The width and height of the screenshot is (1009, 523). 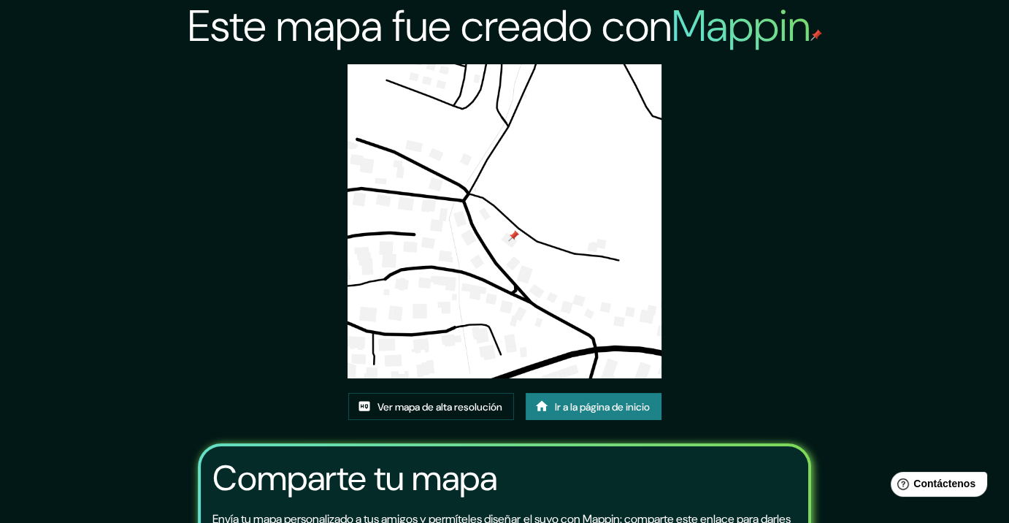 What do you see at coordinates (816, 35) in the screenshot?
I see `img: pin de mapeo` at bounding box center [816, 35].